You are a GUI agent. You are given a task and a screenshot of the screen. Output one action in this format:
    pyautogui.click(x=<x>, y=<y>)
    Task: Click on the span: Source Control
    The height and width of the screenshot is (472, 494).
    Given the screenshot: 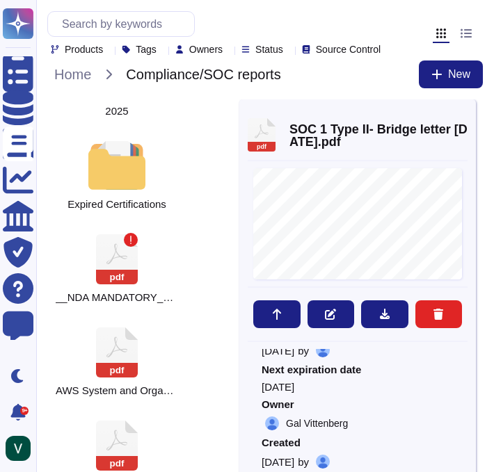 What is the action you would take?
    pyautogui.click(x=348, y=49)
    